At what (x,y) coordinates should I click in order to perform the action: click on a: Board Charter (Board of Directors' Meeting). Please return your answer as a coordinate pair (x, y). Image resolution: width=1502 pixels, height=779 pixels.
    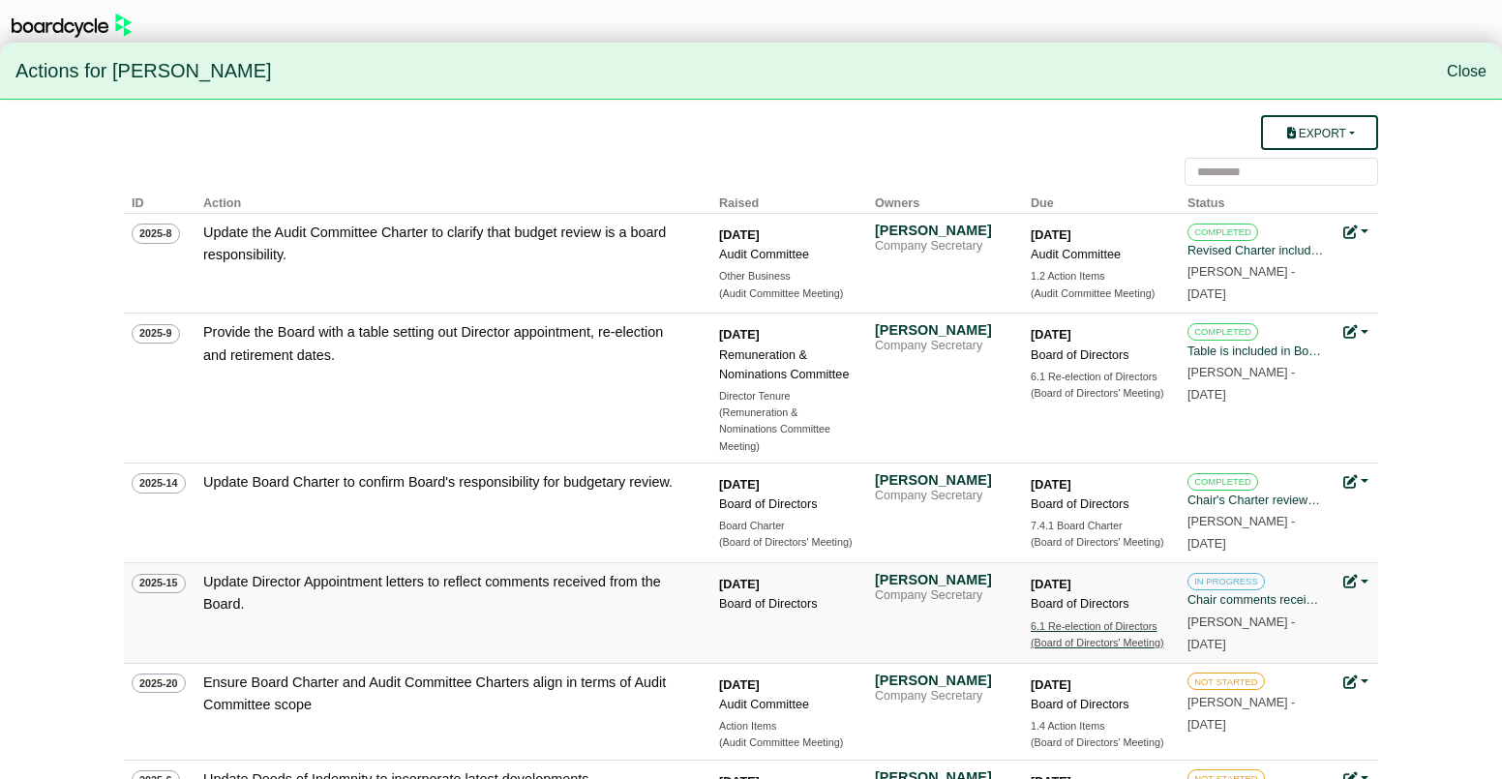
    Looking at the image, I should click on (787, 534).